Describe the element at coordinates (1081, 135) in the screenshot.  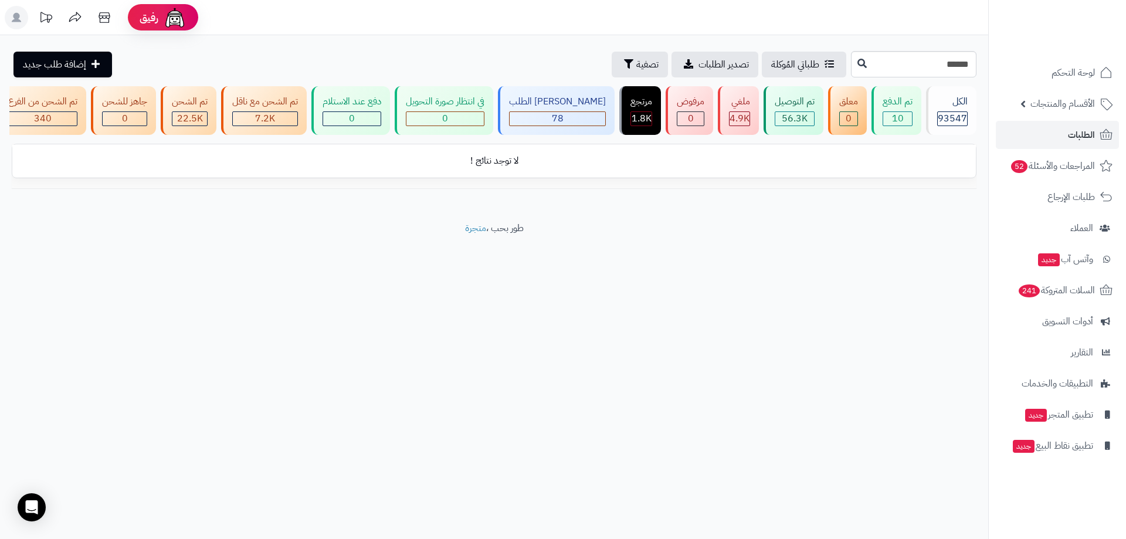
I see `span: الطلبات` at that location.